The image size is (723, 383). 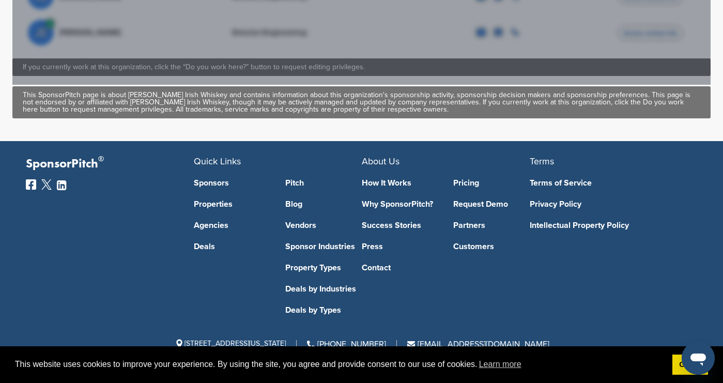 What do you see at coordinates (232, 204) in the screenshot?
I see `a: Properties` at bounding box center [232, 204].